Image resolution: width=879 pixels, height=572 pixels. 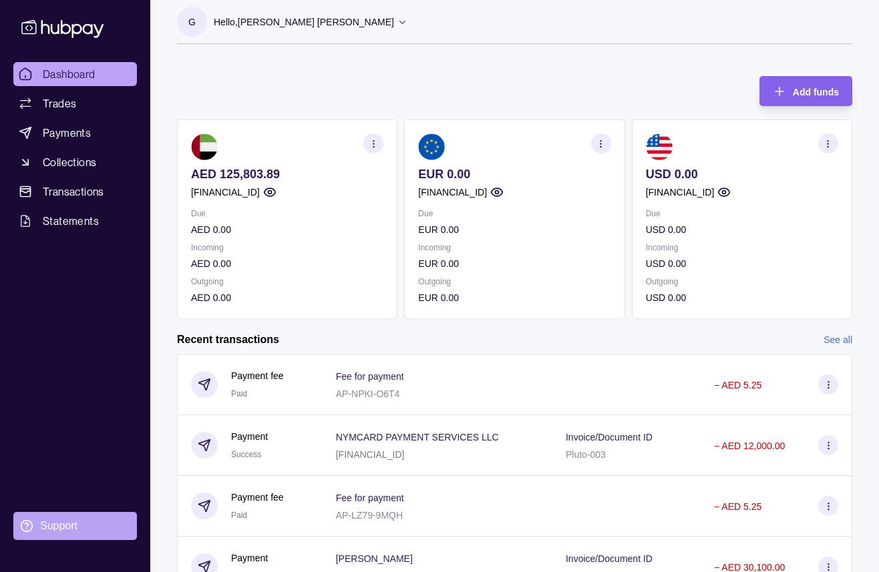 I want to click on a: Transactions, so click(x=75, y=192).